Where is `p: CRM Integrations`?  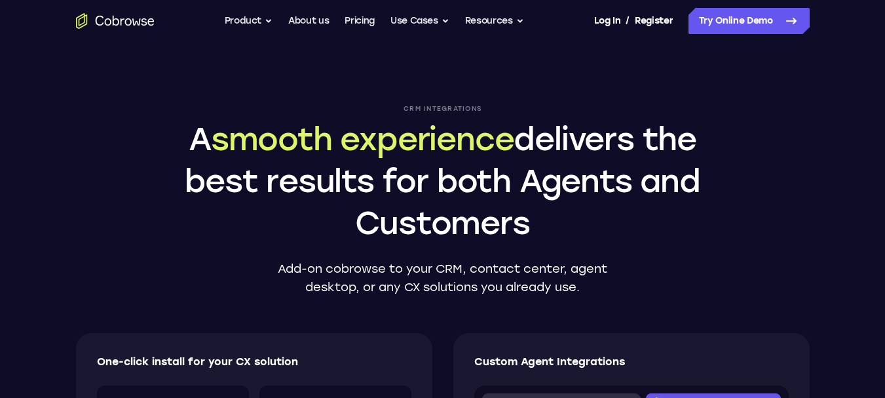
p: CRM Integrations is located at coordinates (443, 109).